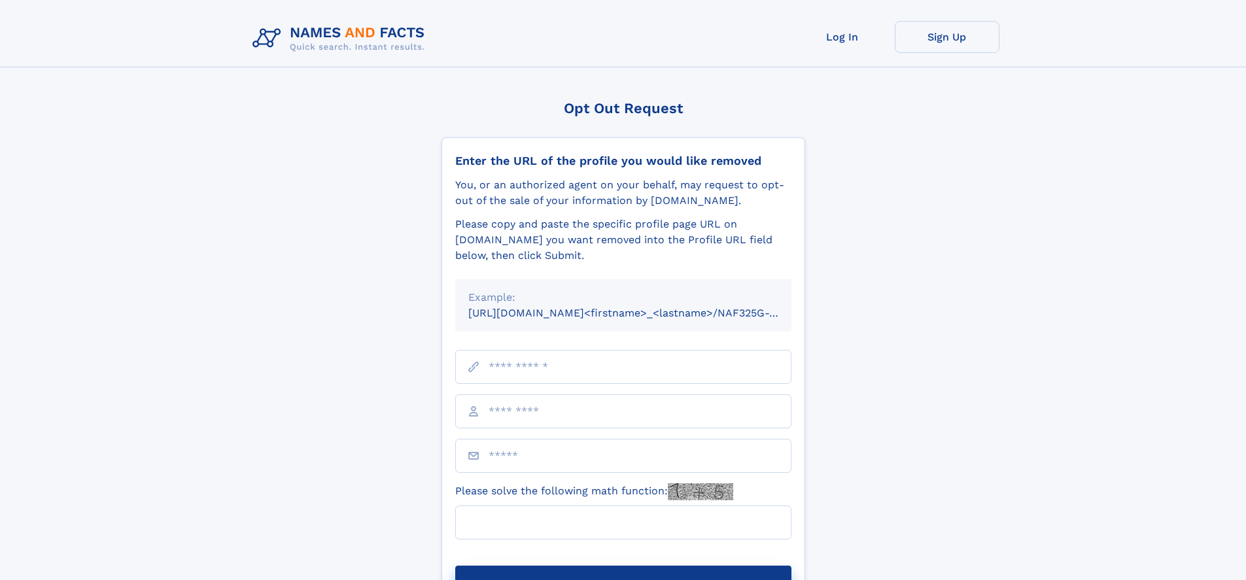 The image size is (1246, 580). Describe the element at coordinates (341, 39) in the screenshot. I see `img: Logo Names and Facts` at that location.